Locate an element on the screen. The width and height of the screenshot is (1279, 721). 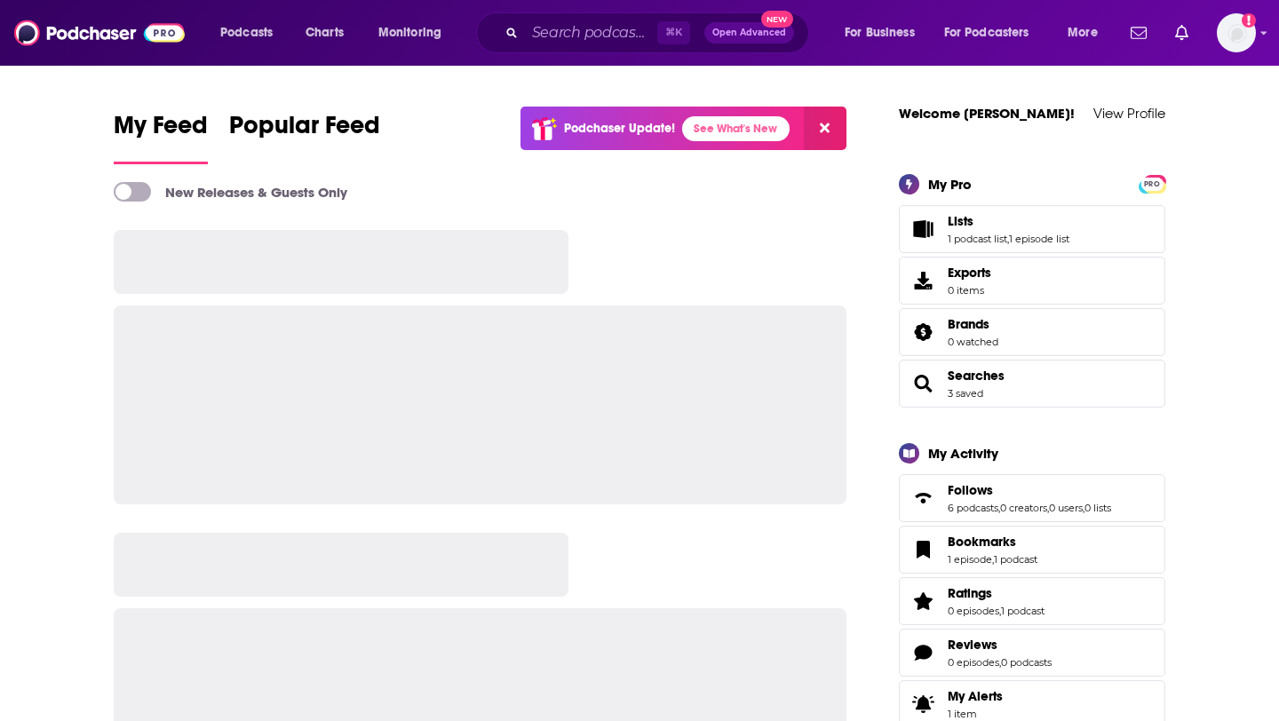
span: ⌘ K is located at coordinates (673, 33).